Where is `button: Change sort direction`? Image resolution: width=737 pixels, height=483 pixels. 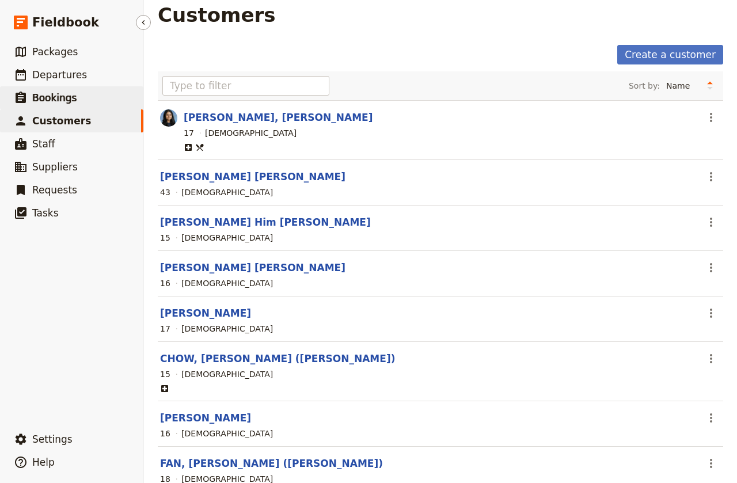
button: Change sort direction is located at coordinates (710, 86).